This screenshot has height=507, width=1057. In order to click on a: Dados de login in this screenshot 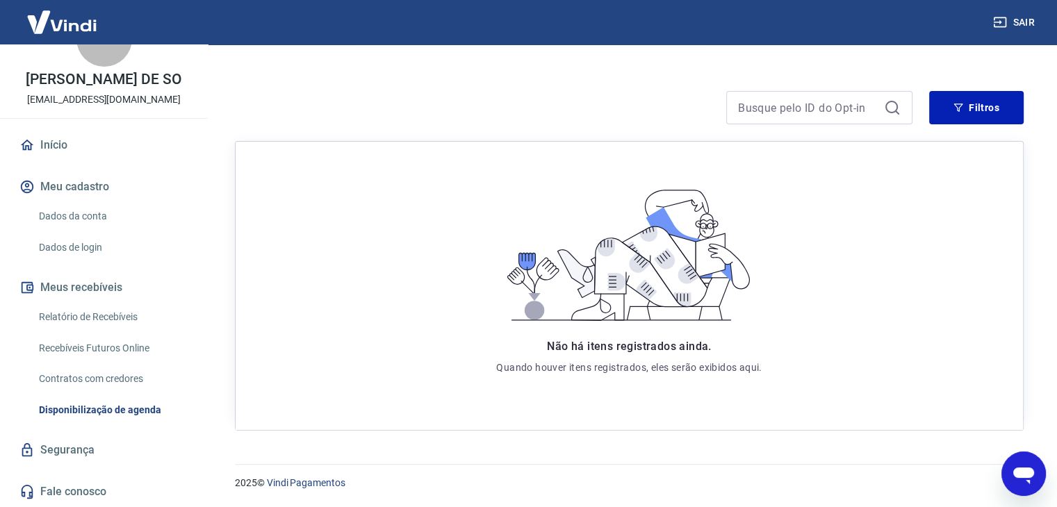, I will do `click(112, 247)`.